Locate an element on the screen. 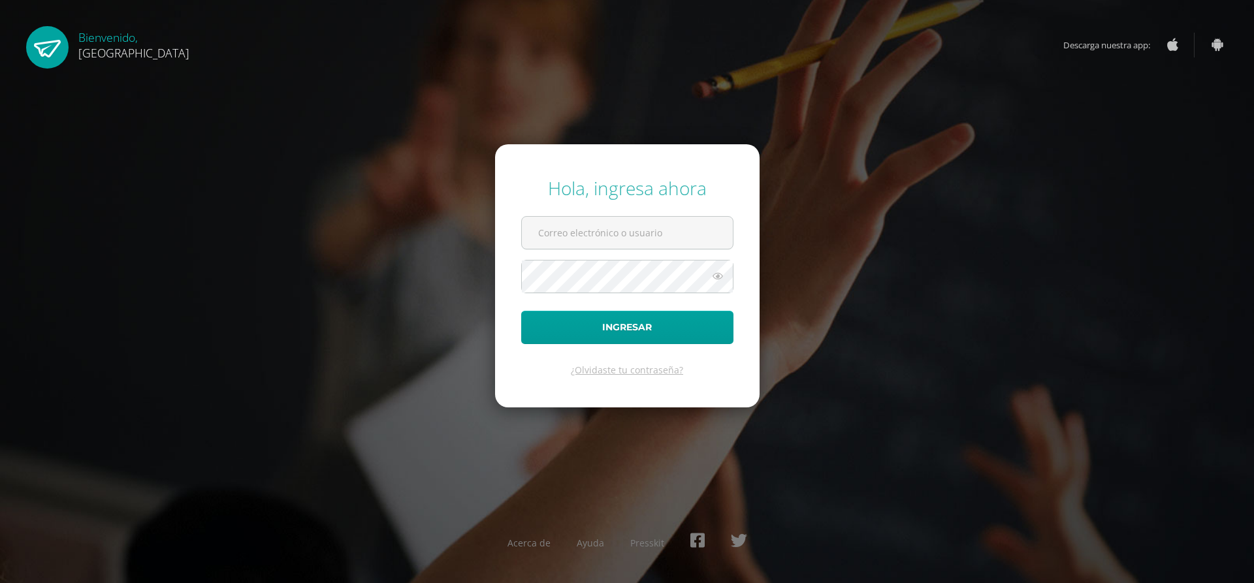 The height and width of the screenshot is (583, 1254). input: Correo electrónico o usuario is located at coordinates (627, 233).